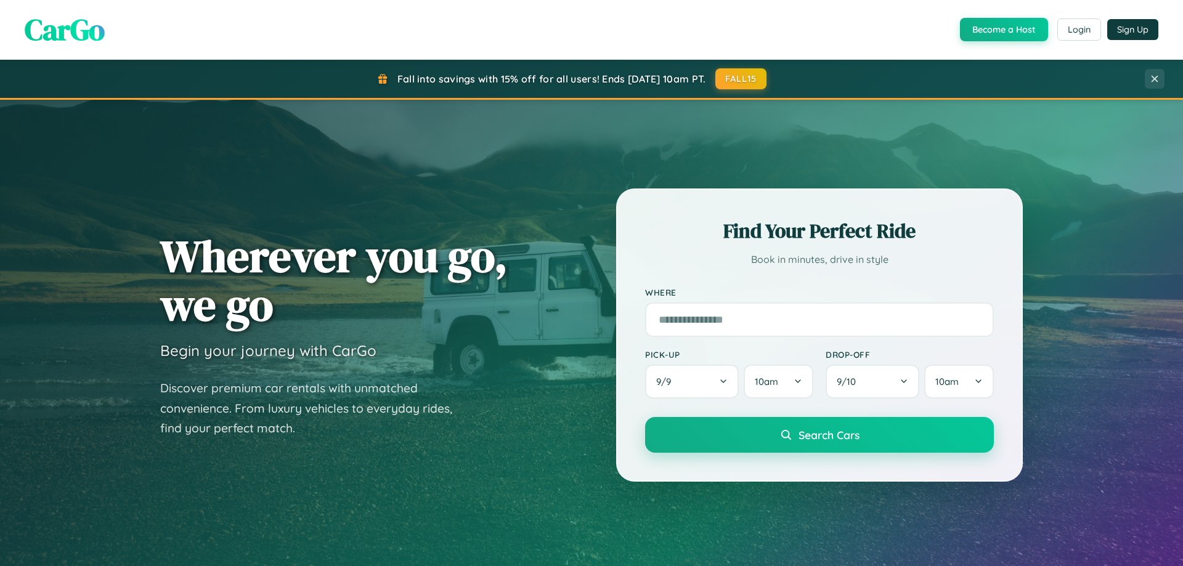 The image size is (1183, 566). Describe the element at coordinates (819, 231) in the screenshot. I see `h2: Find Your Perfect Ride` at that location.